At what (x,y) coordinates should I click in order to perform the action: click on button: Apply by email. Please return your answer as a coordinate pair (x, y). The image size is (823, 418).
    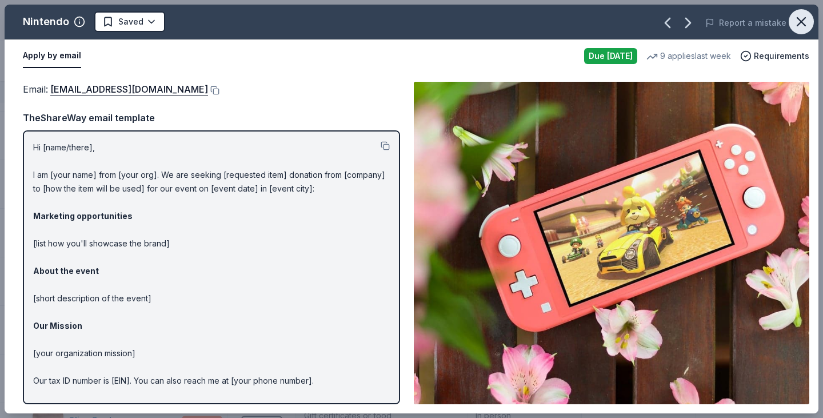
    Looking at the image, I should click on (52, 56).